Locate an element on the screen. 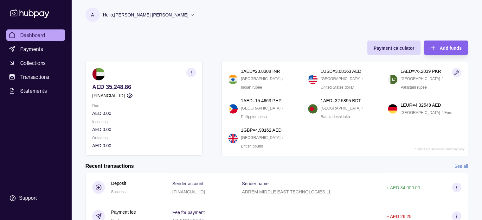 The image size is (482, 220). p: 1 AED = 32.5895 BDT is located at coordinates (341, 101).